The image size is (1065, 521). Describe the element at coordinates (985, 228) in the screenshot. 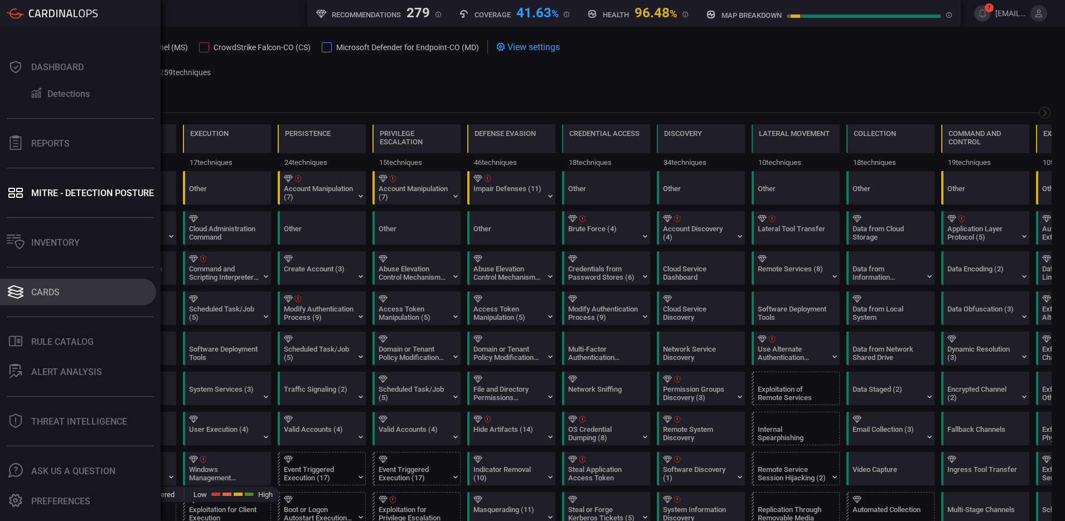

I see `div: T1071: Application Layer Protocol` at that location.